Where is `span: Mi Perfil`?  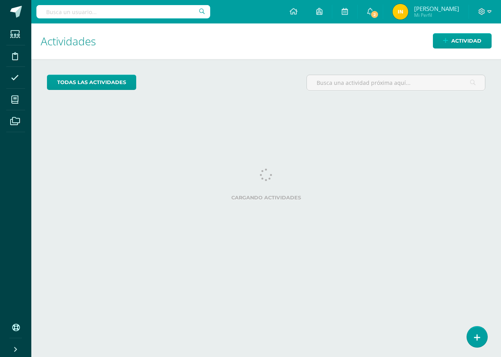
span: Mi Perfil is located at coordinates (436, 15).